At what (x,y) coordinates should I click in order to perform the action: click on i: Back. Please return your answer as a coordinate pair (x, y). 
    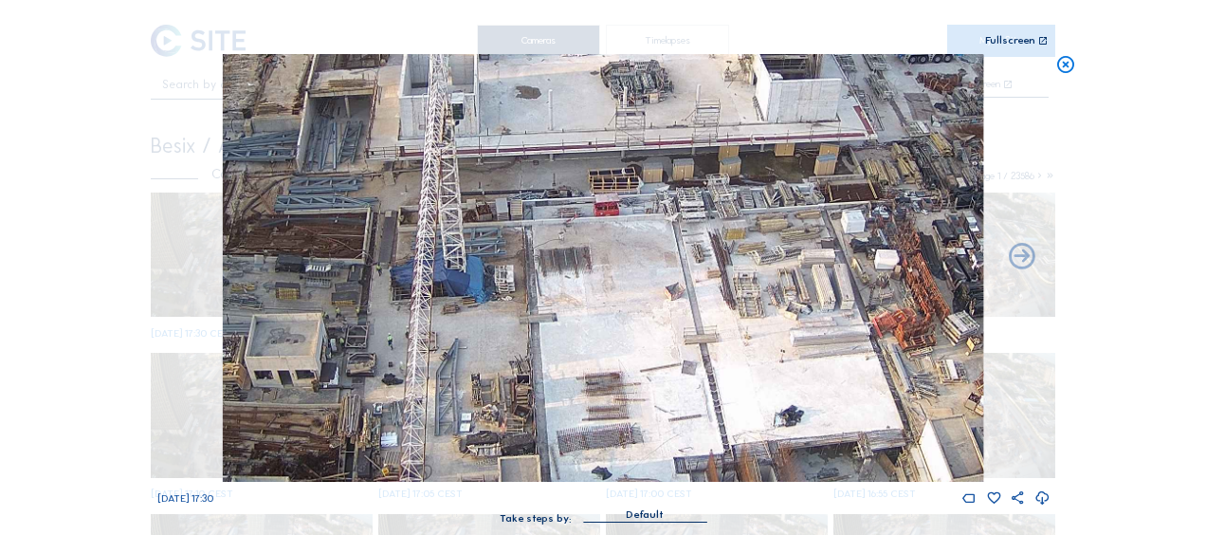
    Looking at the image, I should click on (1021, 257).